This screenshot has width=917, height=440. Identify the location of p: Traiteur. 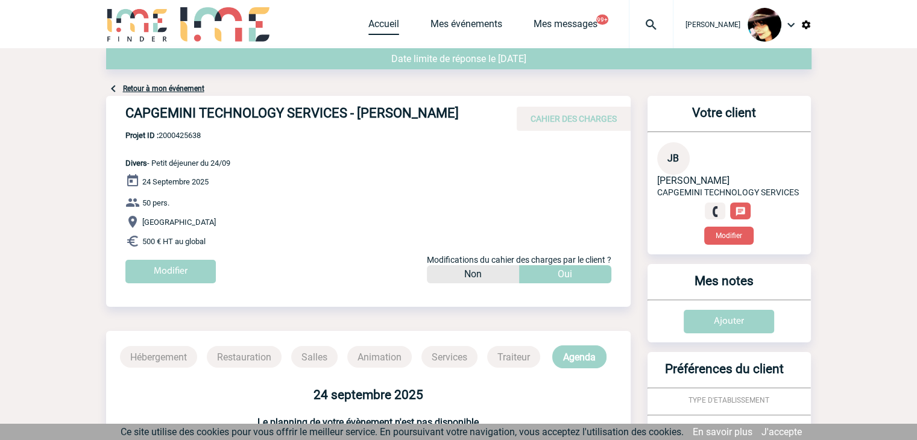
(513, 357).